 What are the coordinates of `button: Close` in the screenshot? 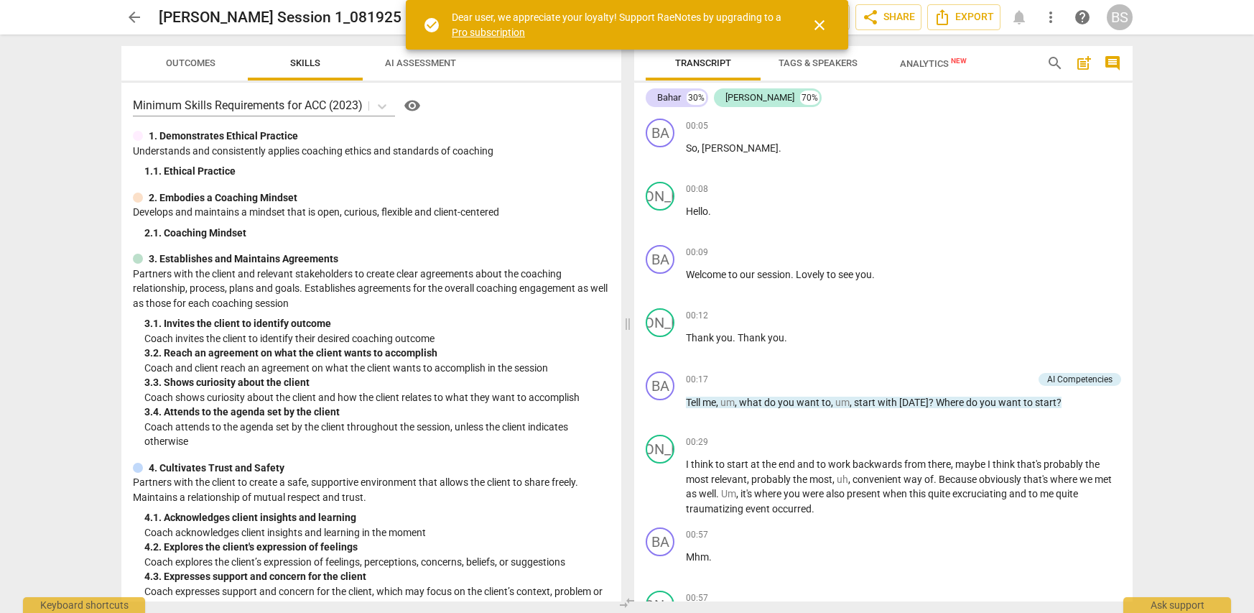 It's located at (819, 25).